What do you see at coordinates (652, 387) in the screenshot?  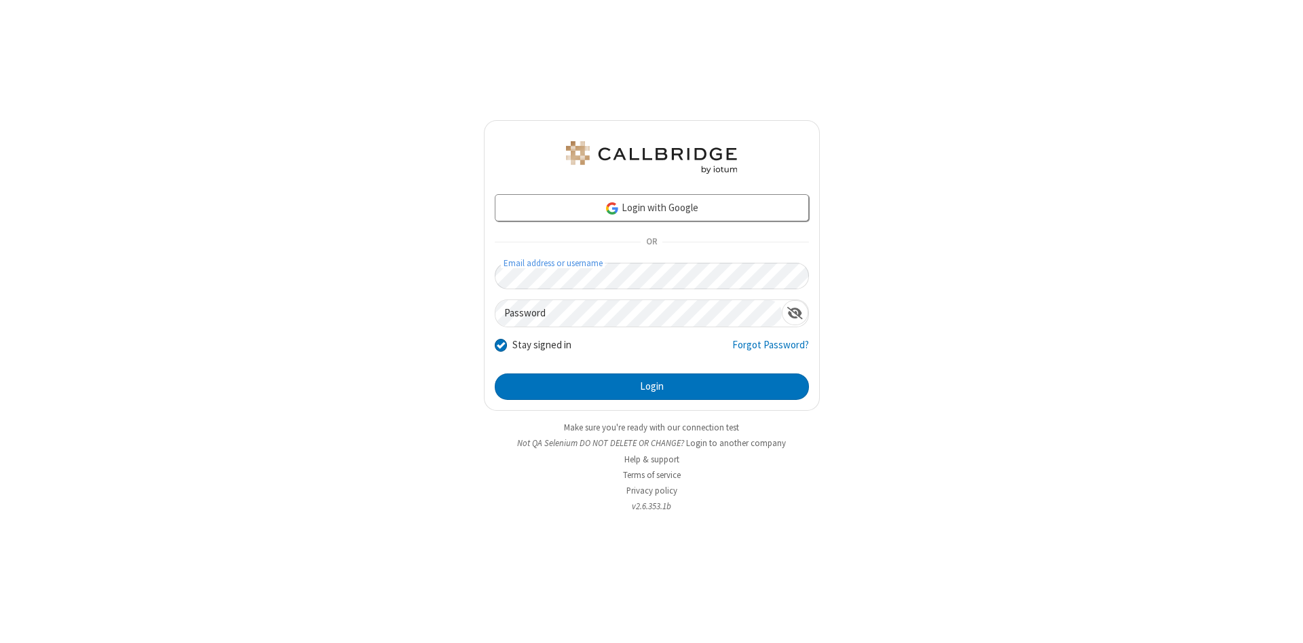 I see `button: Login` at bounding box center [652, 387].